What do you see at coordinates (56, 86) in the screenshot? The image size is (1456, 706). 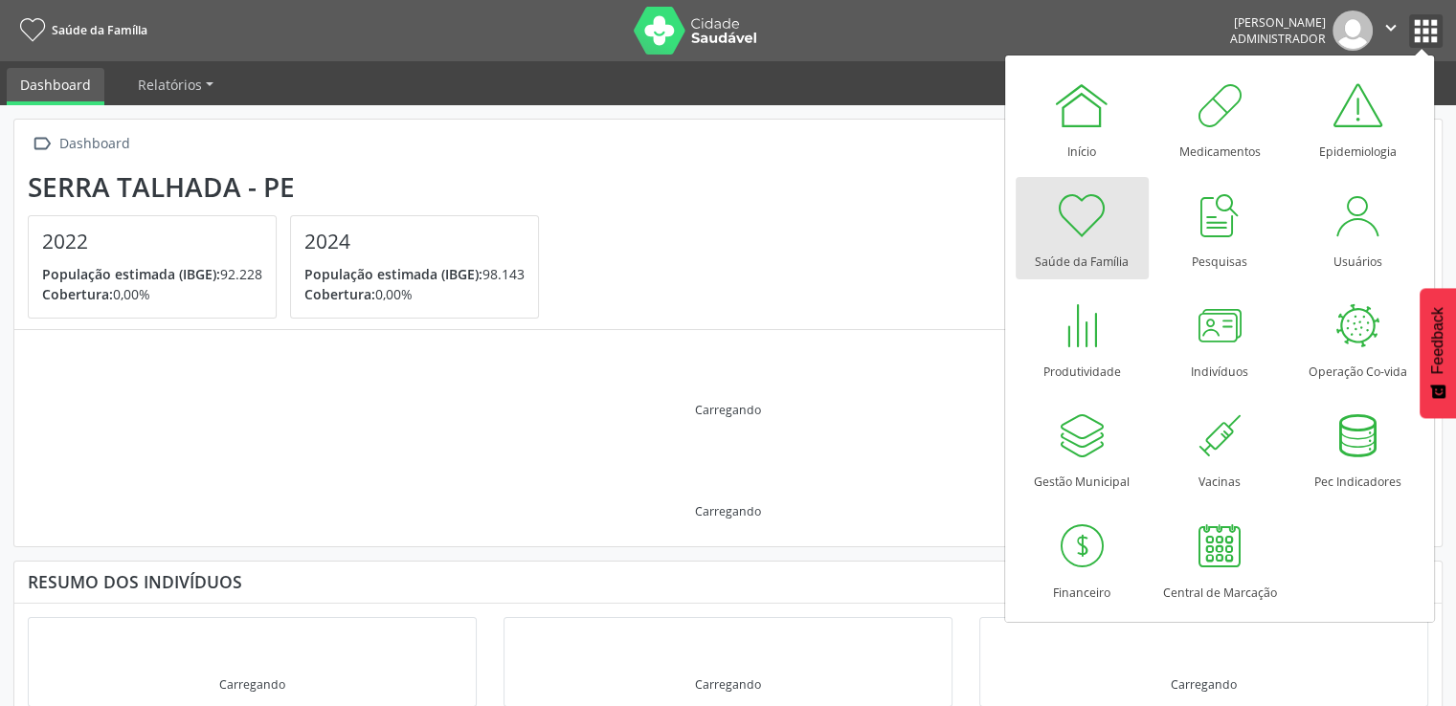 I see `a: Dashboard` at bounding box center [56, 86].